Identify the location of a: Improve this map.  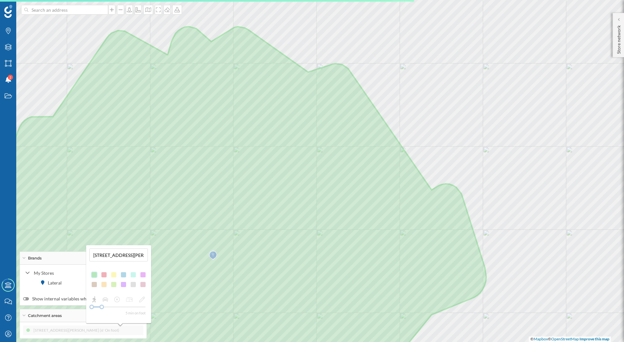
(594, 339).